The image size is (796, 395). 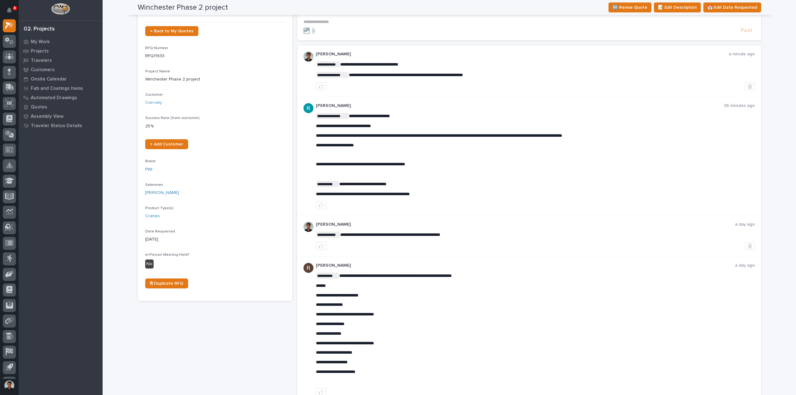 I want to click on p: Automated Drawings, so click(x=54, y=98).